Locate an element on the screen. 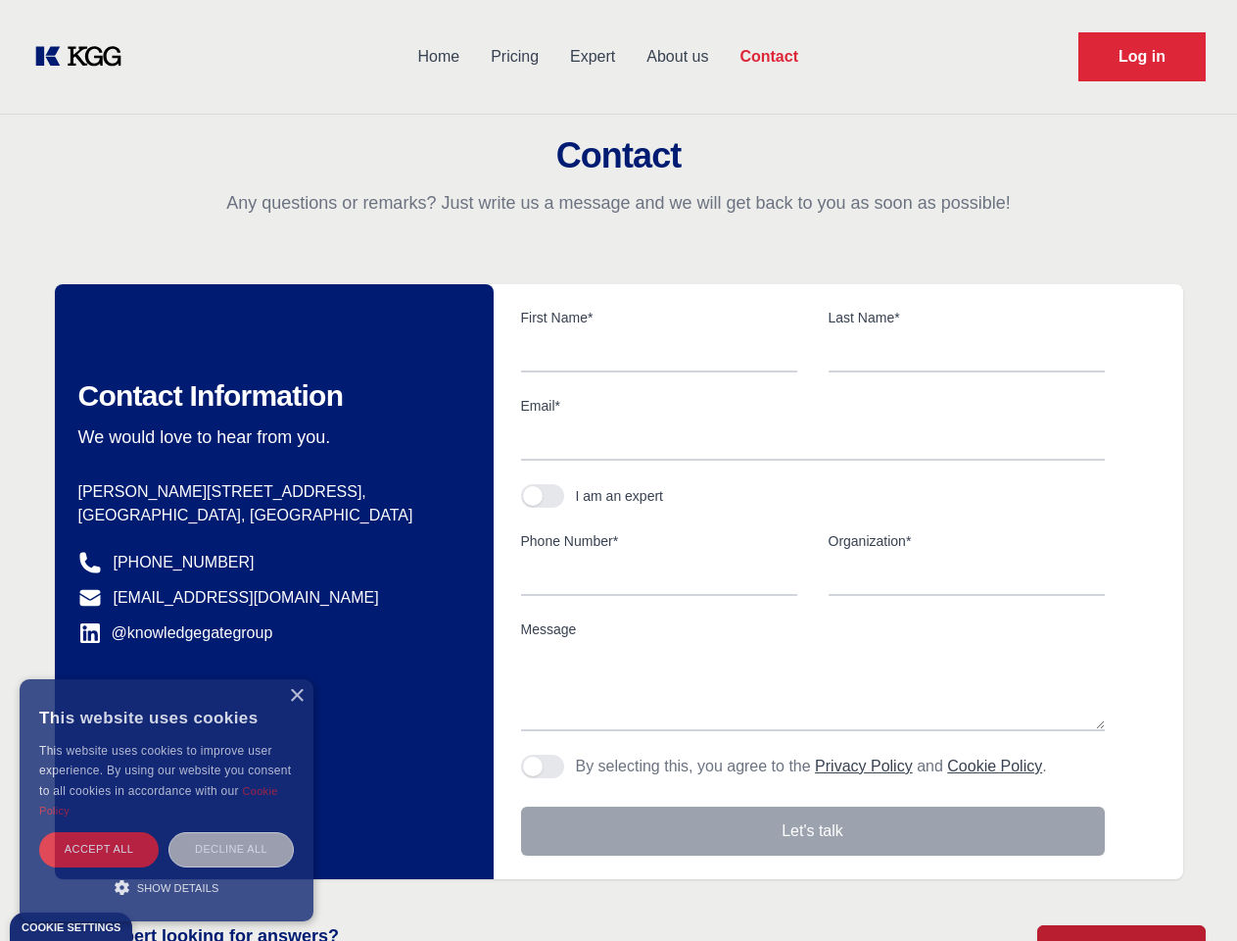 Image resolution: width=1237 pixels, height=941 pixels. div: Chat Widget is located at coordinates (1188, 894).